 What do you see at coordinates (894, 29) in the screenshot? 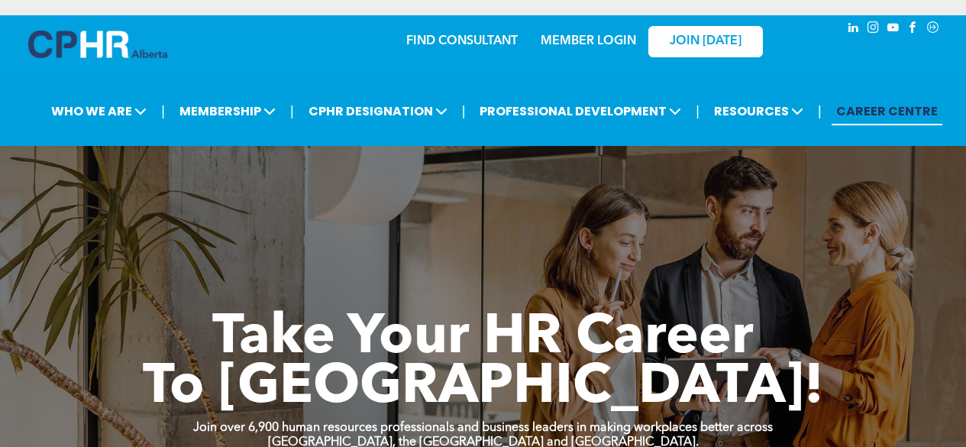
I see `a: youtube` at bounding box center [894, 29].